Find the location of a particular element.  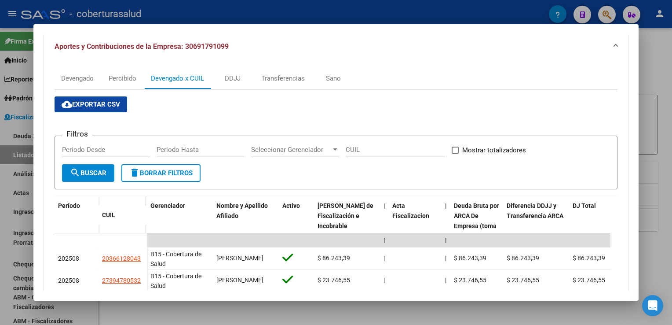

div: Devengado is located at coordinates (77, 78).